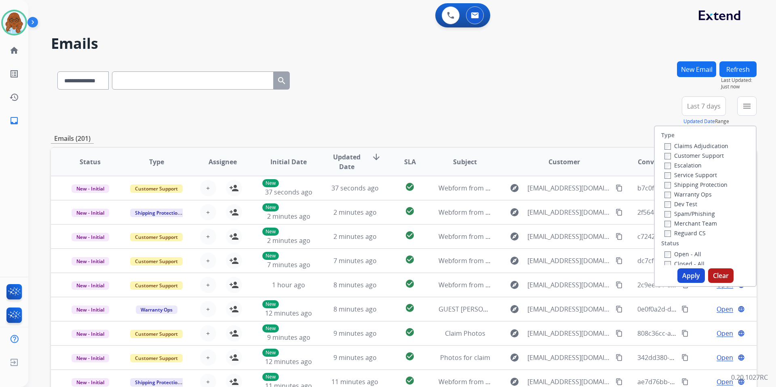 The height and width of the screenshot is (387, 776). What do you see at coordinates (749, 378) in the screenshot?
I see `p: 0.20.1027RC` at bounding box center [749, 378].